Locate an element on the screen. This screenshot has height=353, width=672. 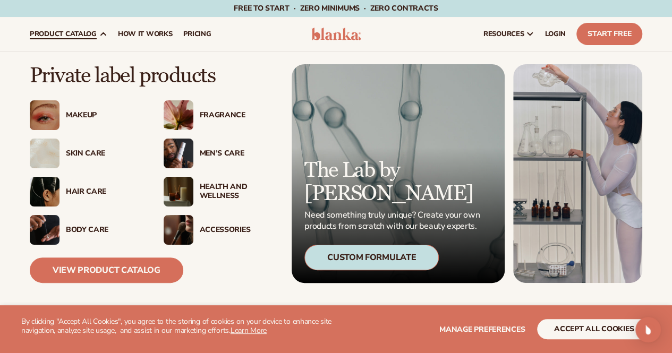
div: Skin Care is located at coordinates (104, 153).